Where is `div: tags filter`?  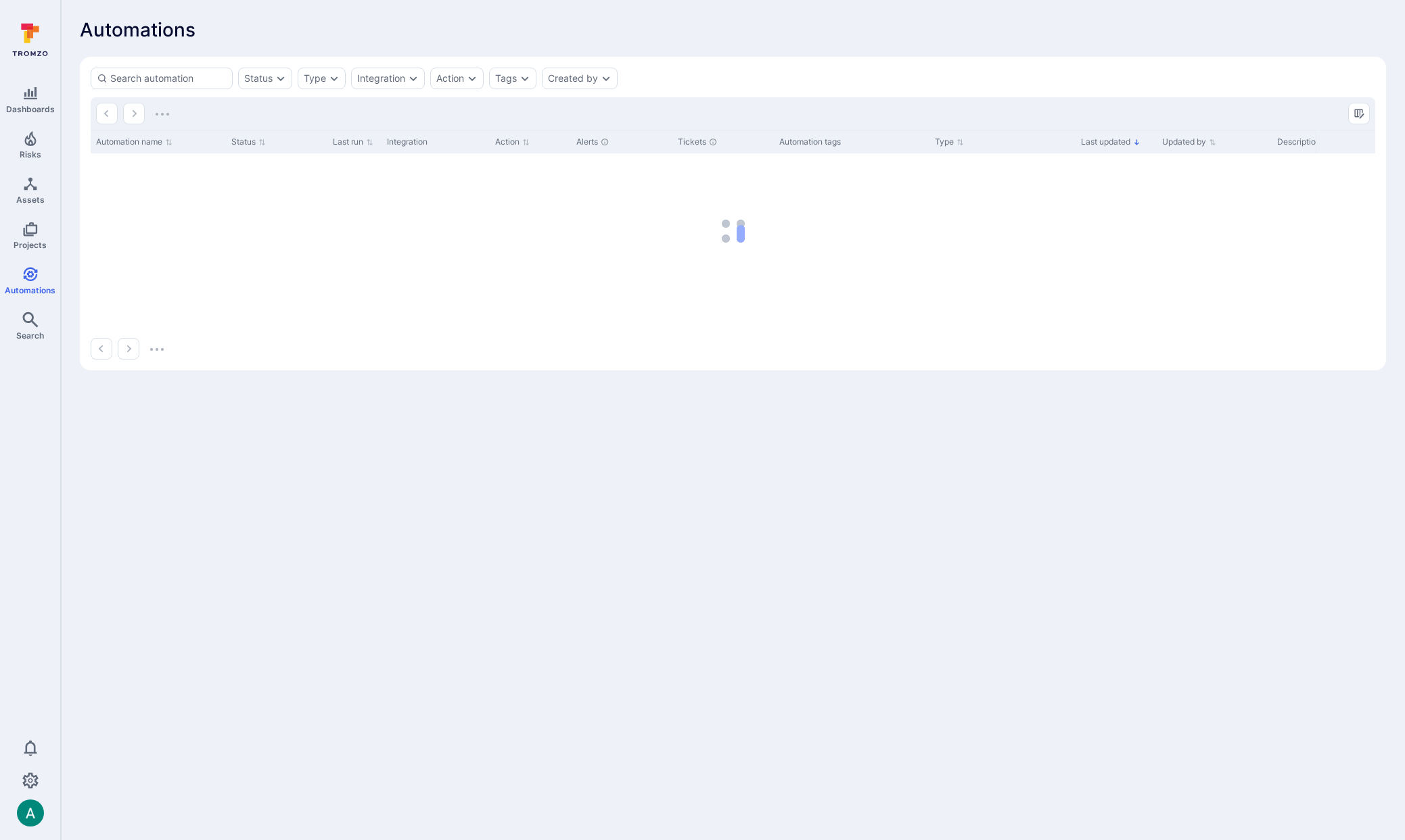
div: tags filter is located at coordinates (513, 78).